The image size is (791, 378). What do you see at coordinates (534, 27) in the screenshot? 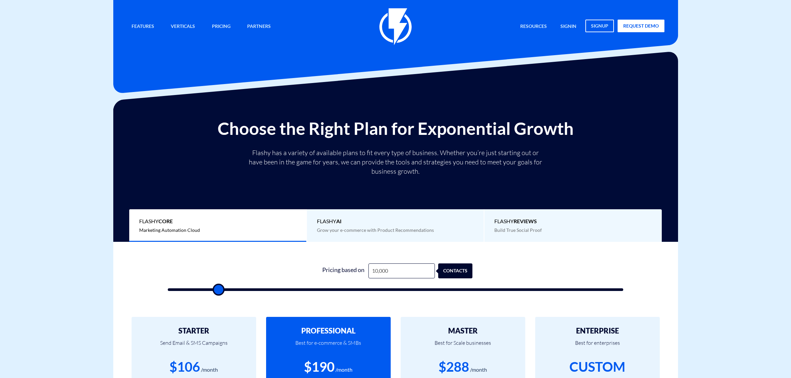
I see `a: Resources` at bounding box center [534, 27].